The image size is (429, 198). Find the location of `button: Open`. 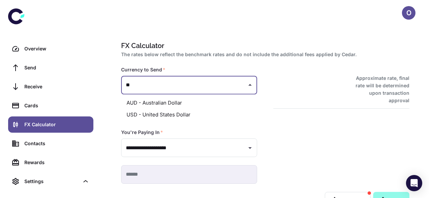

button: Open is located at coordinates (250, 148).